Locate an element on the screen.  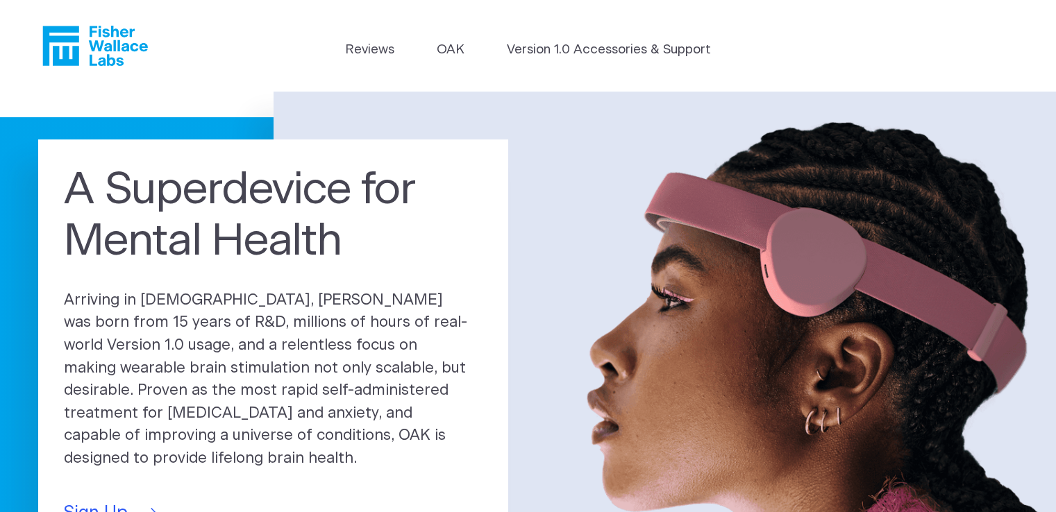
a: Reviews is located at coordinates (369, 50).